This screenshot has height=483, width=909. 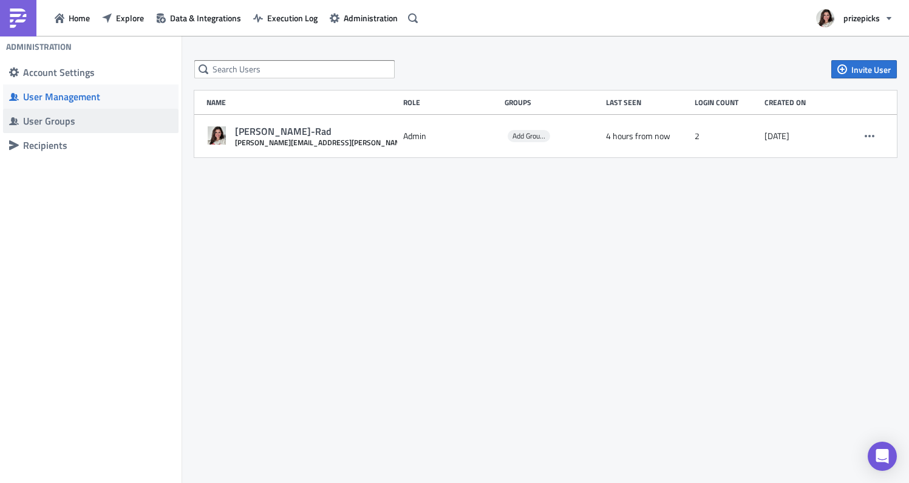 I want to click on span: Execution Log, so click(x=292, y=18).